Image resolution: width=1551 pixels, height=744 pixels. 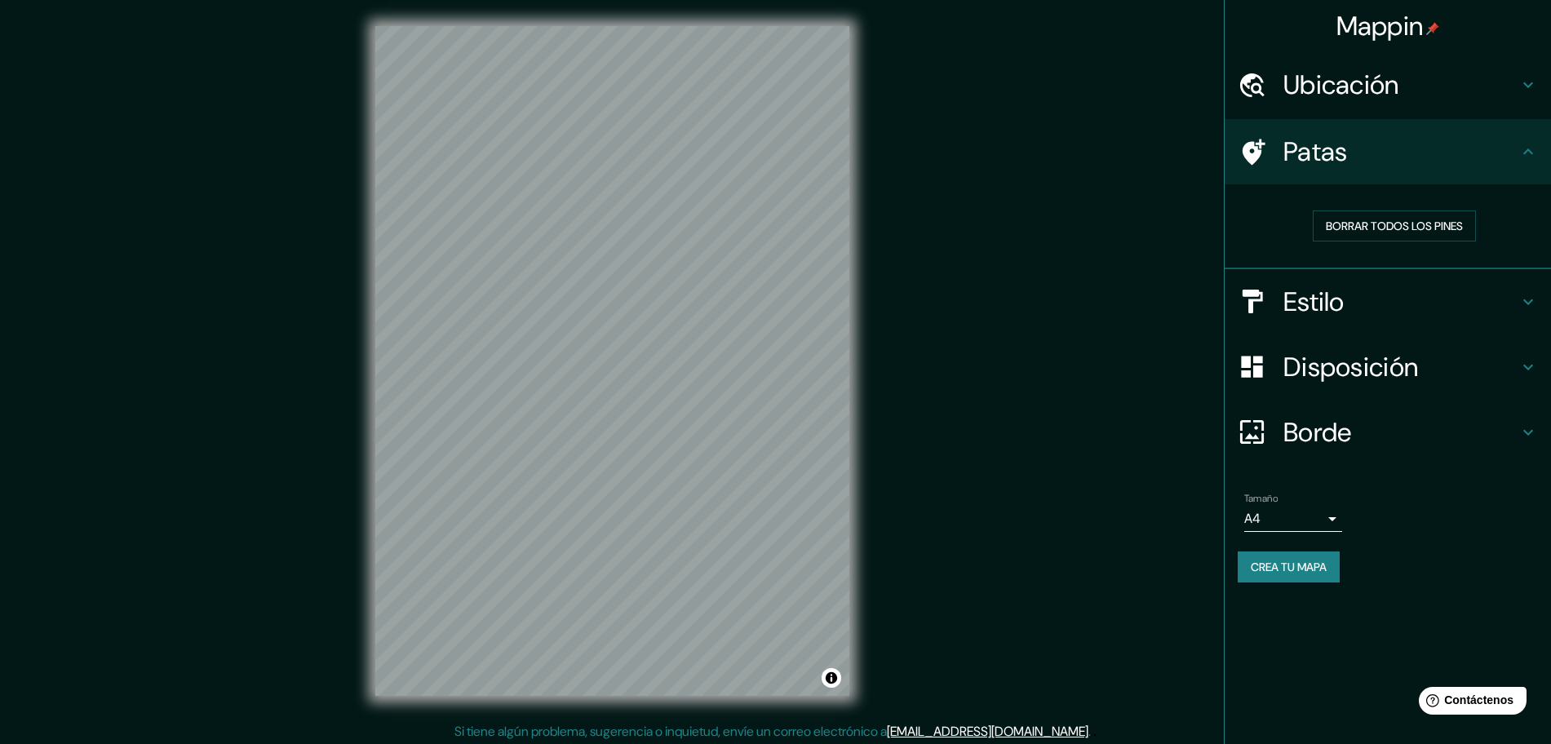 I want to click on div: Borde, so click(x=1388, y=432).